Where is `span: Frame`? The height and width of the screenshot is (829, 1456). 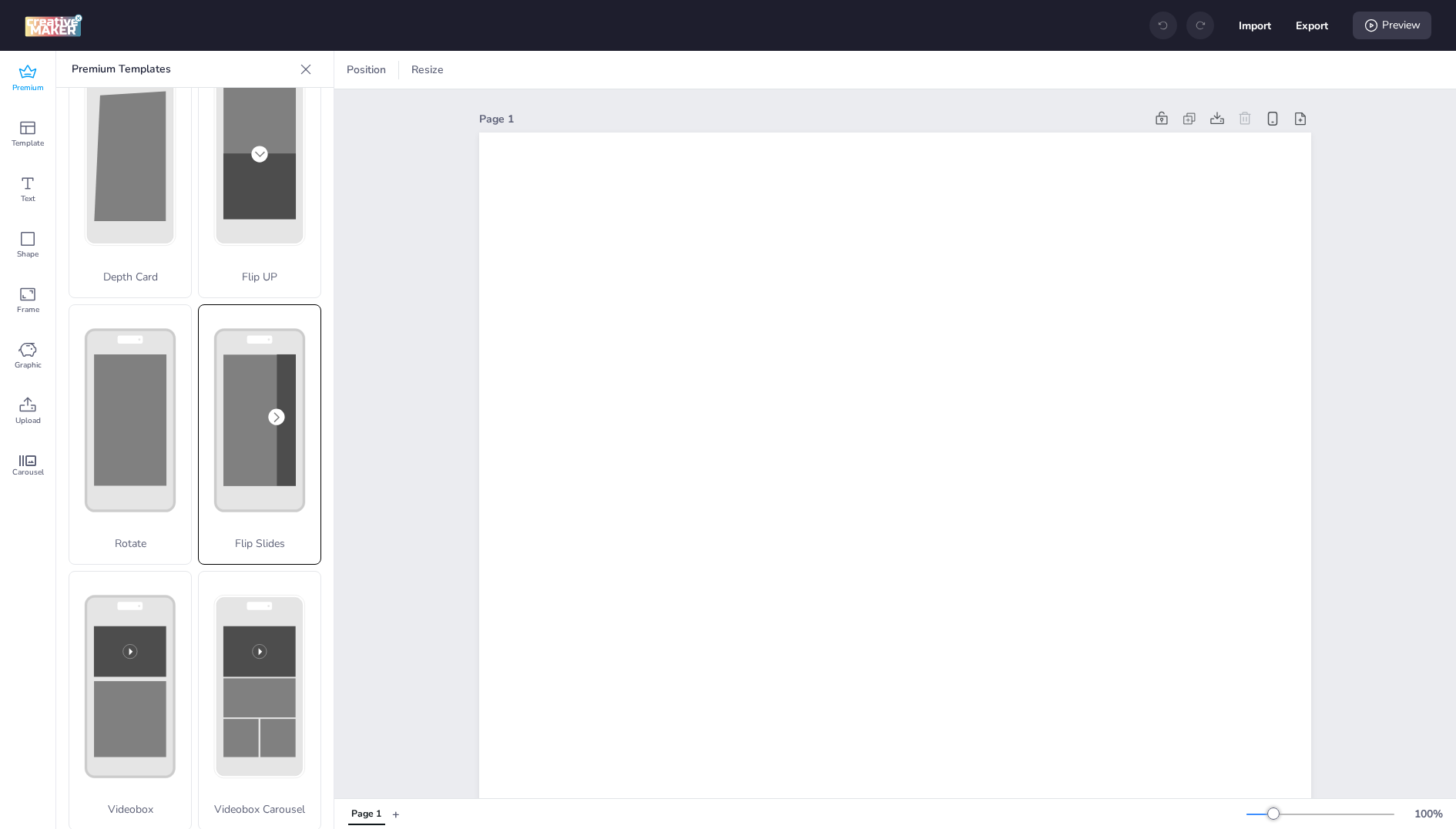 span: Frame is located at coordinates (27, 309).